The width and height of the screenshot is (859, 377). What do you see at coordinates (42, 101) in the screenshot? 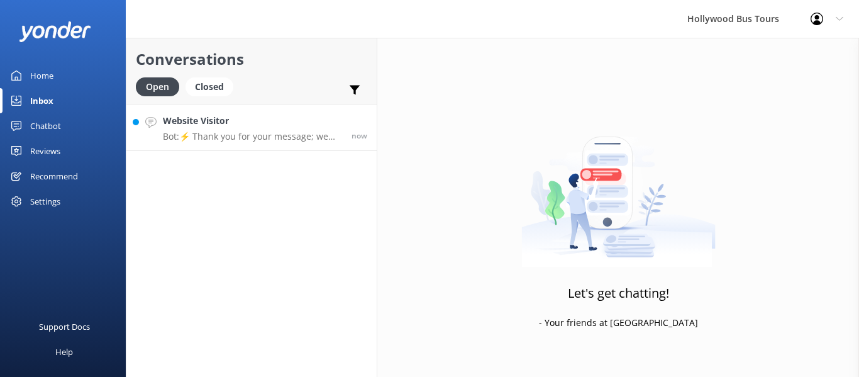
I see `div: Inbox` at bounding box center [42, 101].